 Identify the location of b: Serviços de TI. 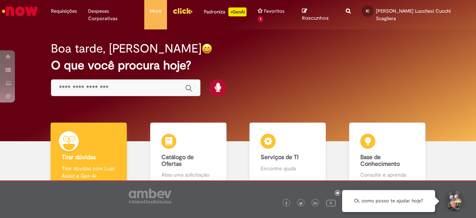
(280, 157).